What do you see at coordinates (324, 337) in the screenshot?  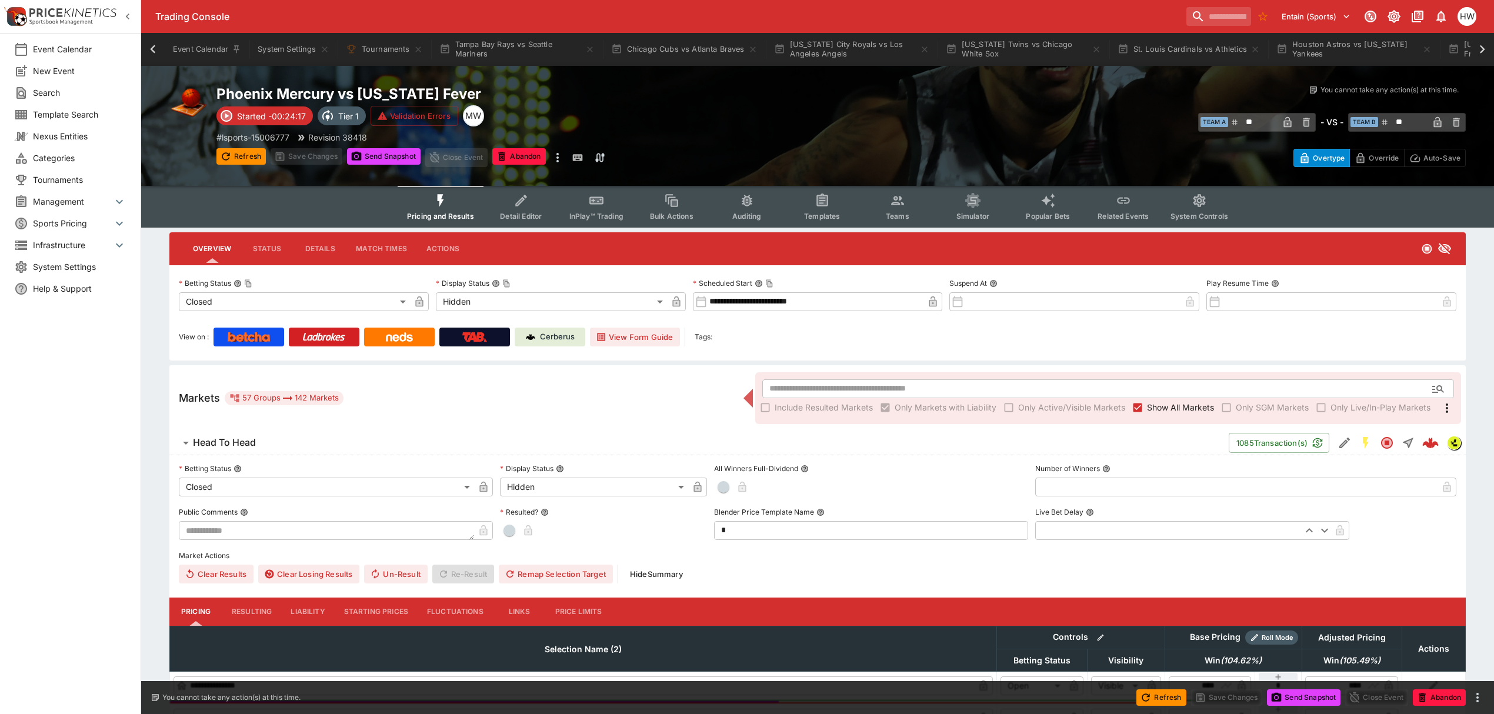 I see `img: Ladbrokes` at bounding box center [324, 337].